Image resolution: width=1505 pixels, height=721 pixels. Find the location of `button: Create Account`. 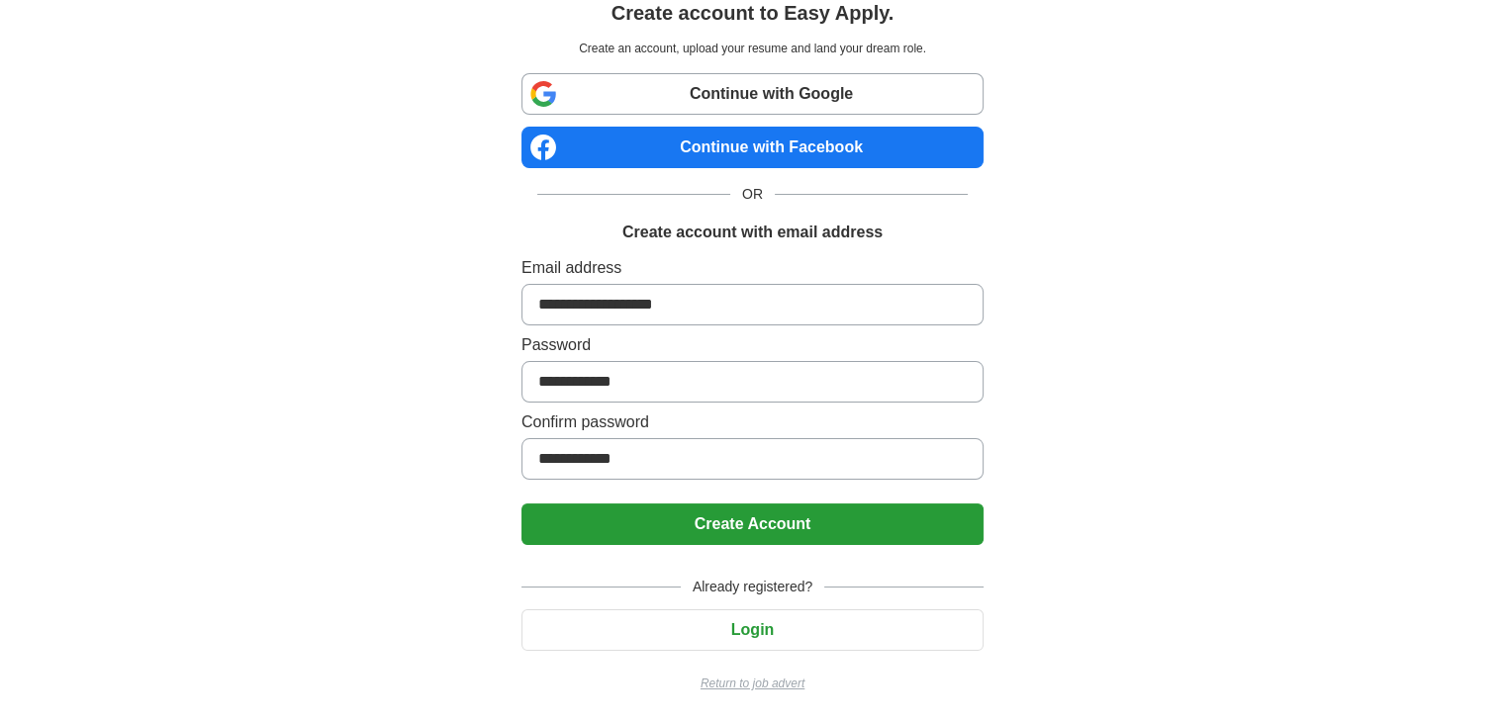

button: Create Account is located at coordinates (752, 524).